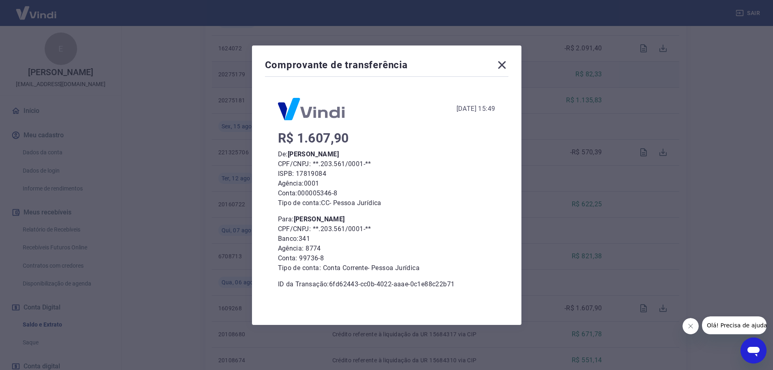  I want to click on p: Conta: 99736-8, so click(387, 258).